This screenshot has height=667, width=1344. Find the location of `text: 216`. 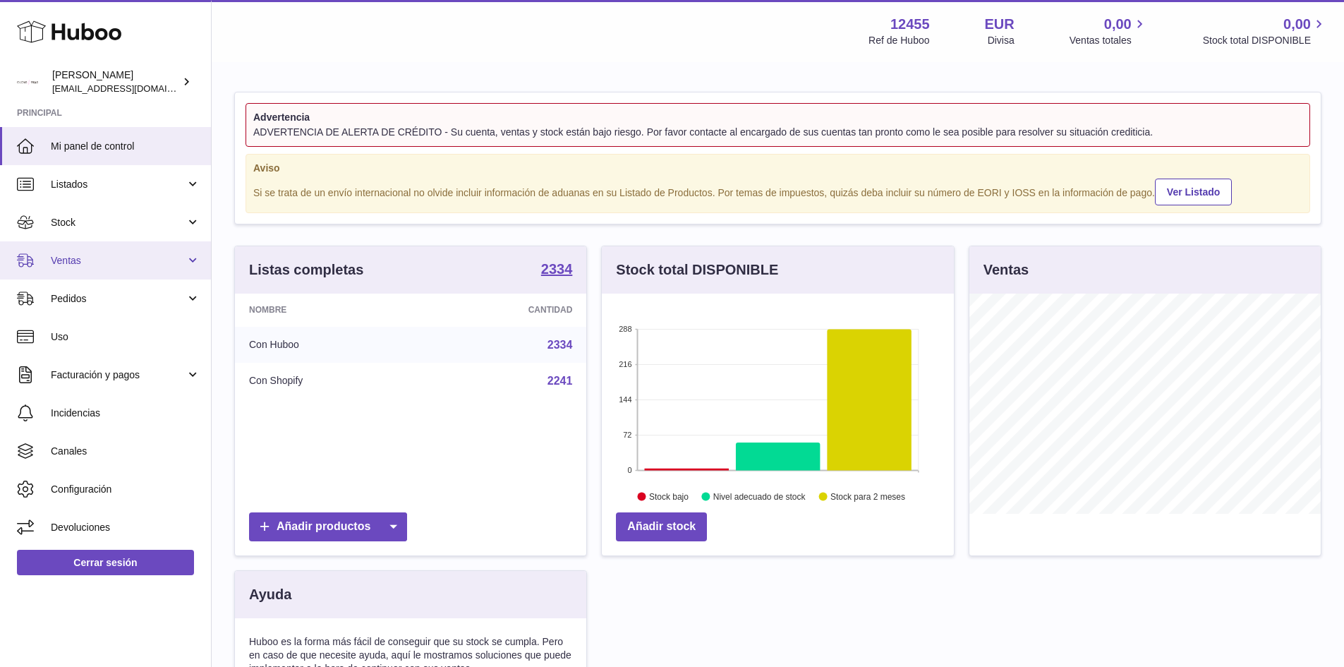

text: 216 is located at coordinates (625, 365).